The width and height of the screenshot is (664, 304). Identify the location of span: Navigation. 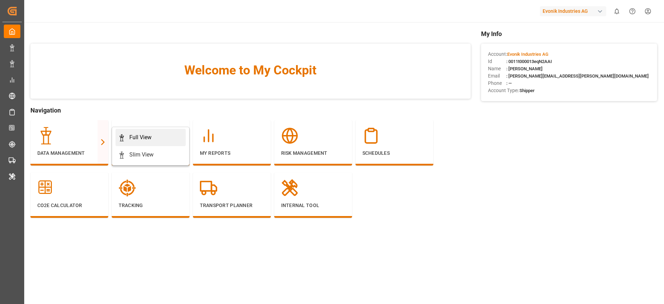
(250, 110).